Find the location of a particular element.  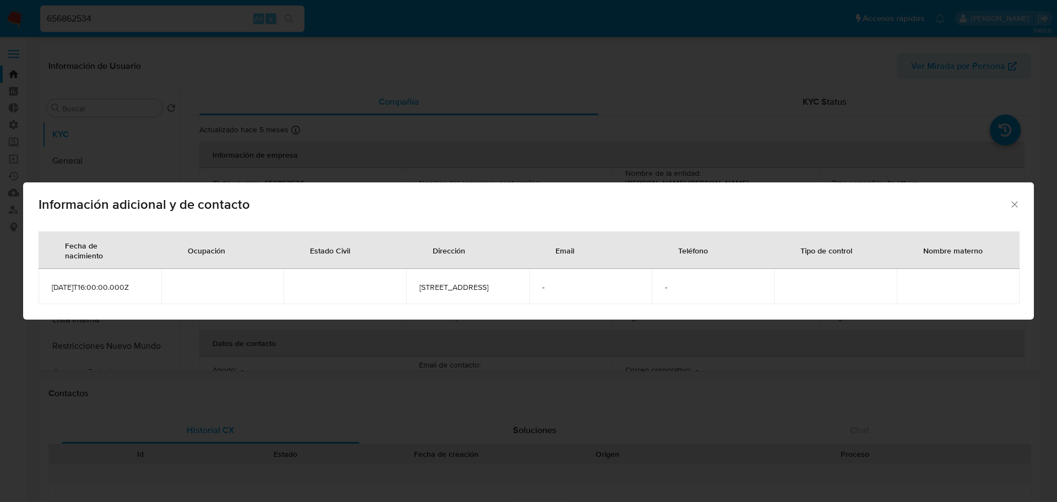

button: Cerrar is located at coordinates (1014, 204).